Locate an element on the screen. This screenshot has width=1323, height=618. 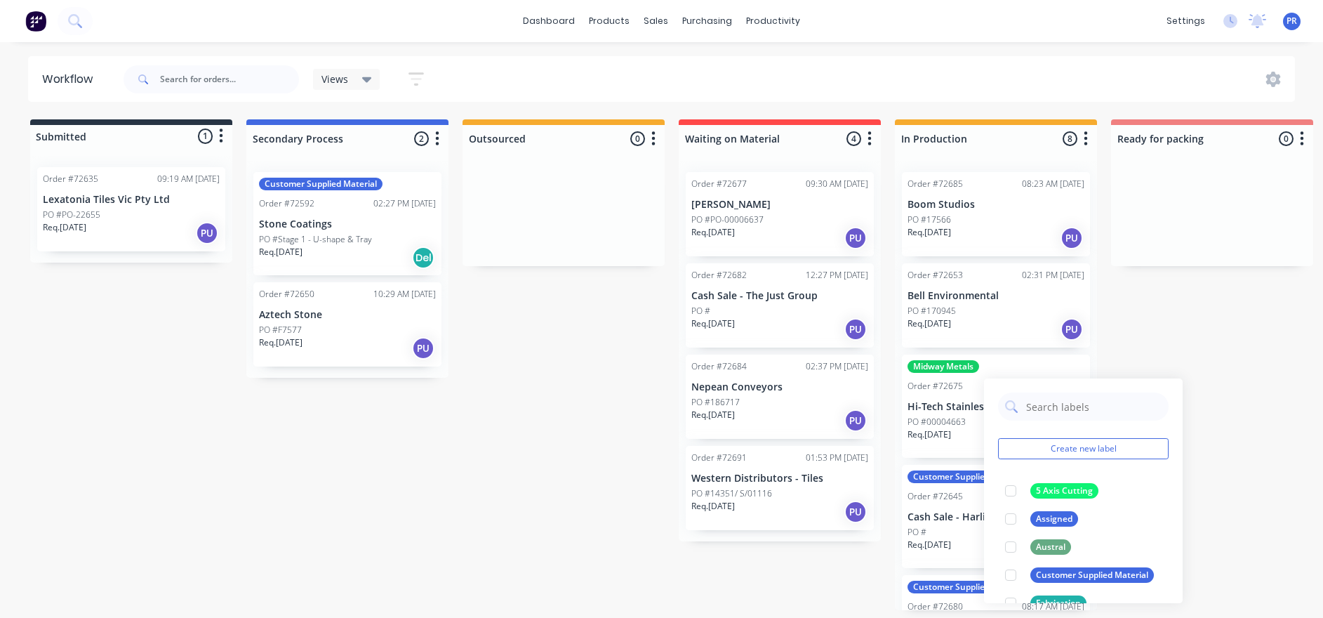
div: Austral is located at coordinates (1051, 547).